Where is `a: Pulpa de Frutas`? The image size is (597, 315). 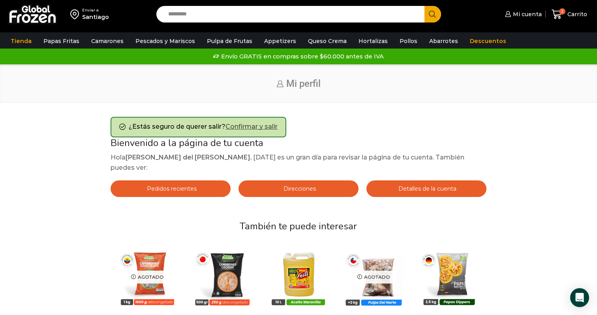
a: Pulpa de Frutas is located at coordinates (229, 41).